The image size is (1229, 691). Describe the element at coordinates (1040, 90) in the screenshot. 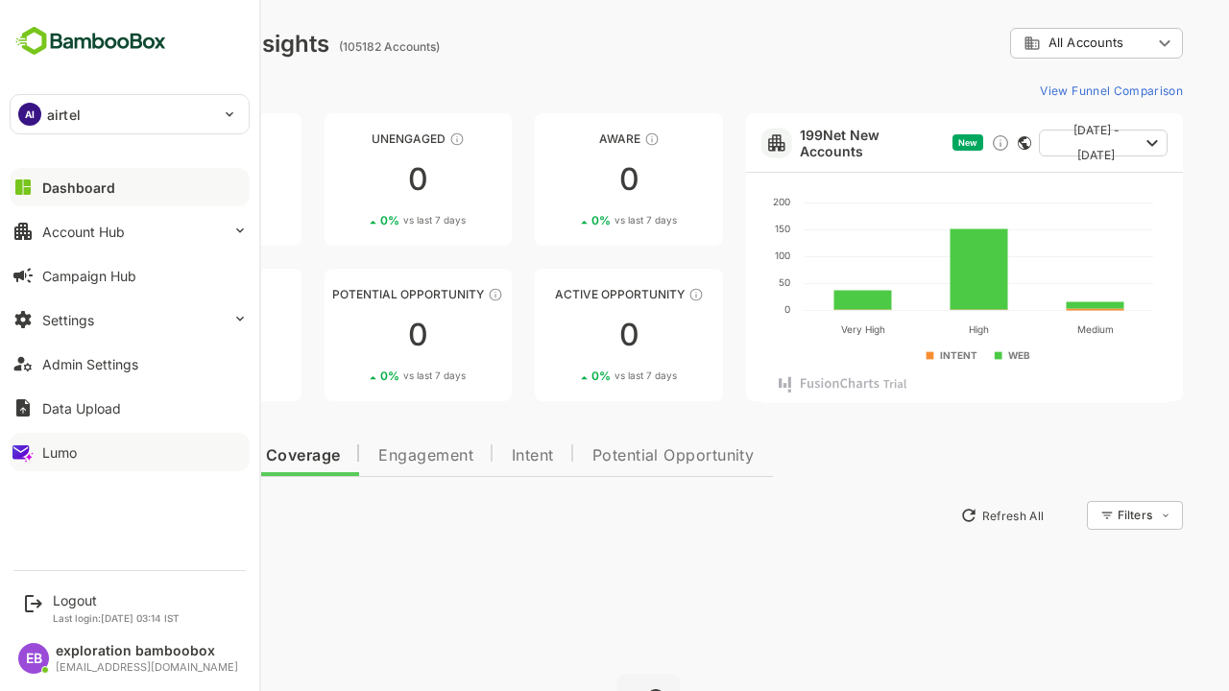

I see `button: View Funnel Comparison` at that location.